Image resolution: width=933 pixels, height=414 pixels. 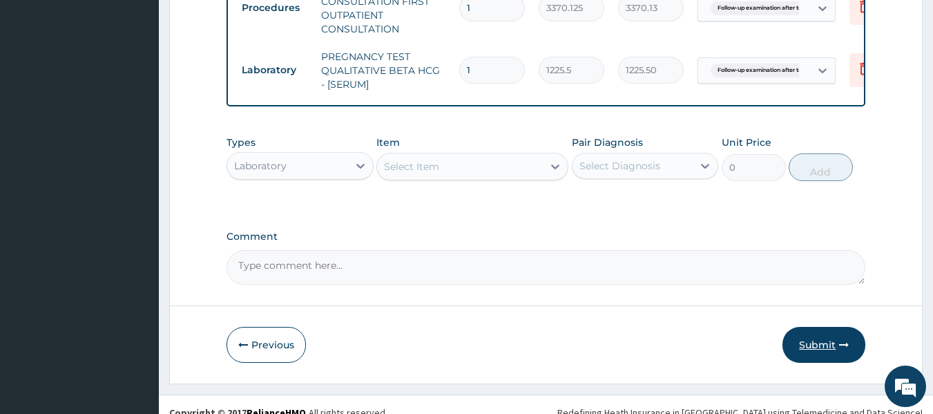 What do you see at coordinates (243, 23) in the screenshot?
I see `div: Minimize live chat window` at bounding box center [243, 23].